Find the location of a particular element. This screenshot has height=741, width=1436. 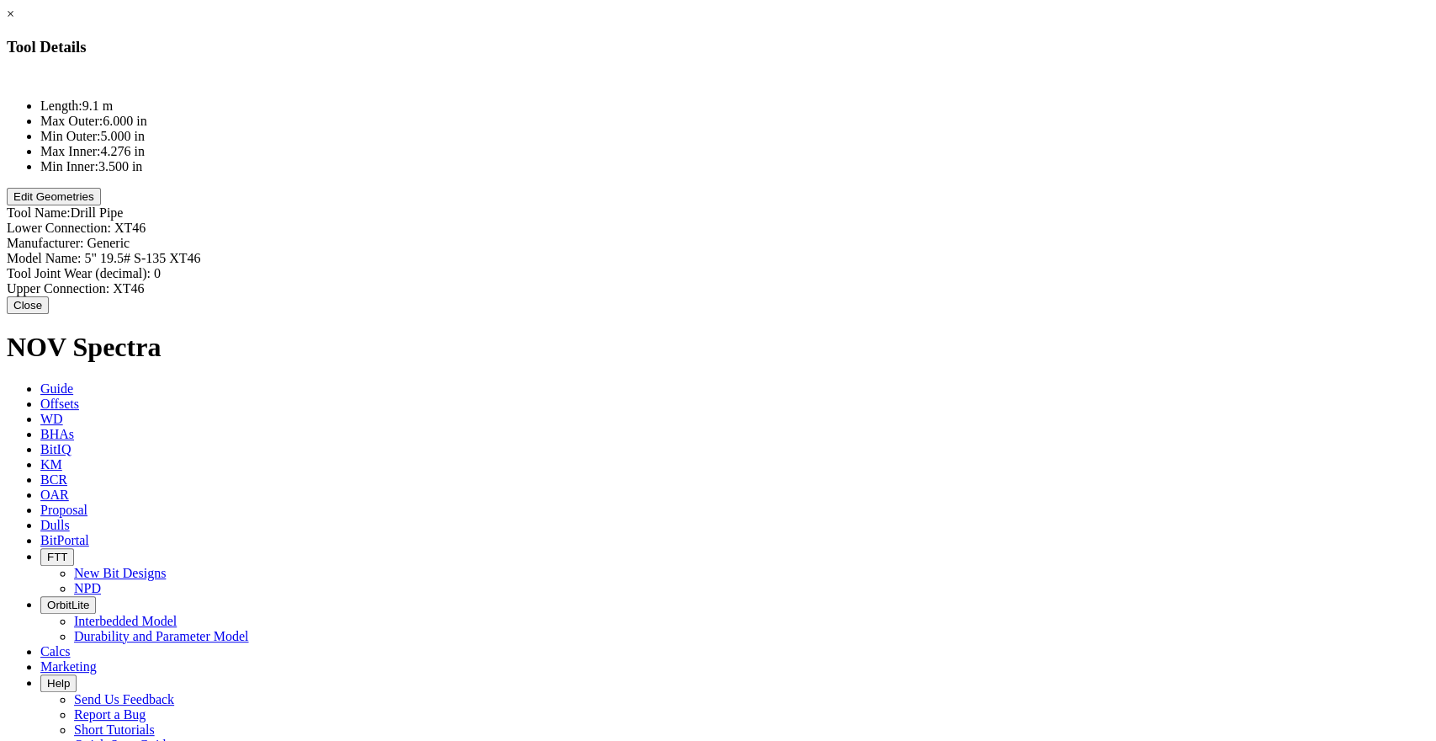

label: Tool Joint Wear (decimal): is located at coordinates (78, 273).